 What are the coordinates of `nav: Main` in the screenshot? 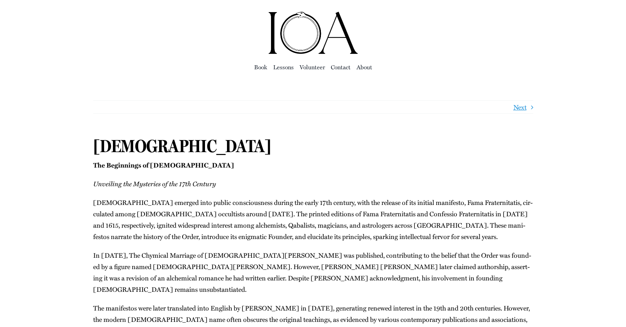 It's located at (313, 67).